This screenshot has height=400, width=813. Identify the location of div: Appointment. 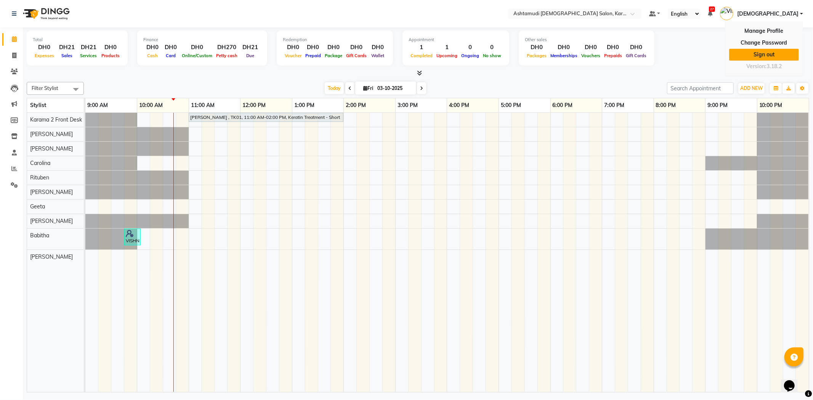
(456, 40).